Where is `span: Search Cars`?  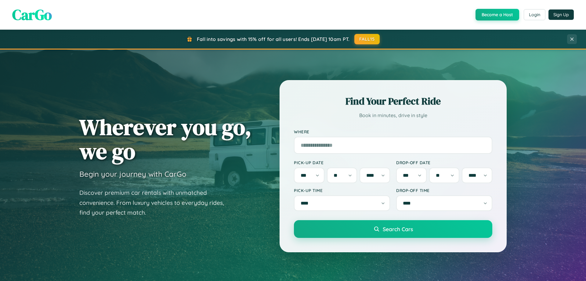
span: Search Cars is located at coordinates (398, 229).